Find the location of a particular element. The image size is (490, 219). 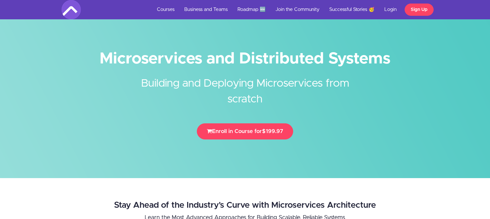

h2: Stay Ahead of the Industry's Curve with Microservices Architecture is located at coordinates (245, 205).